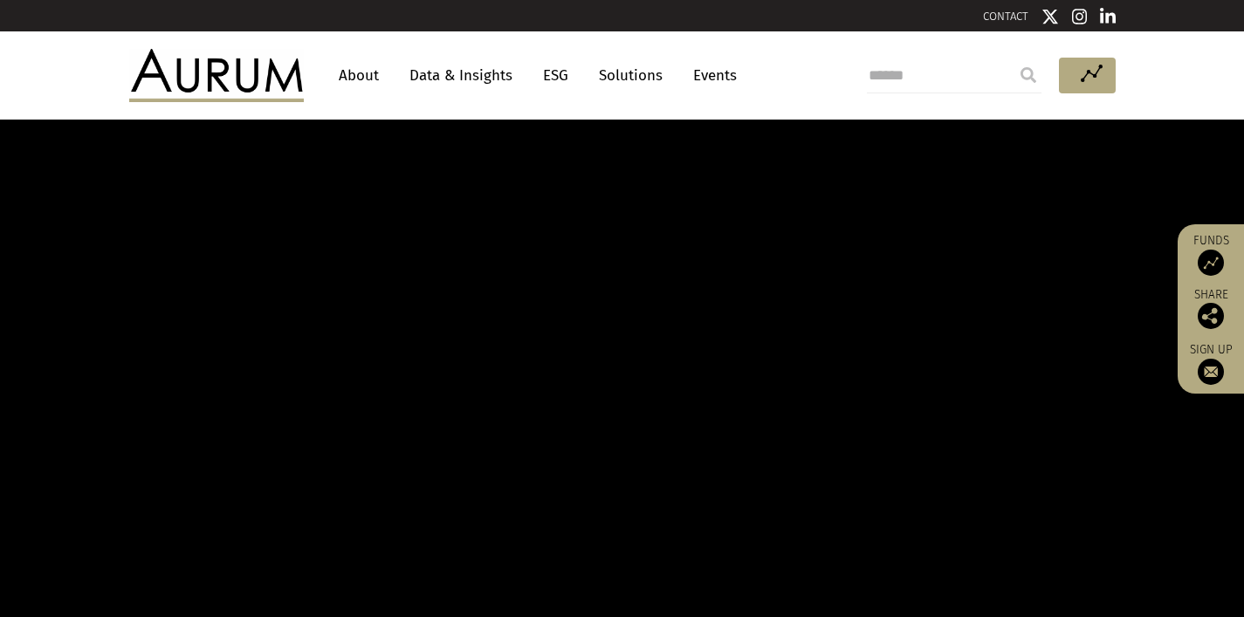  What do you see at coordinates (1006, 16) in the screenshot?
I see `a: CONTACT` at bounding box center [1006, 16].